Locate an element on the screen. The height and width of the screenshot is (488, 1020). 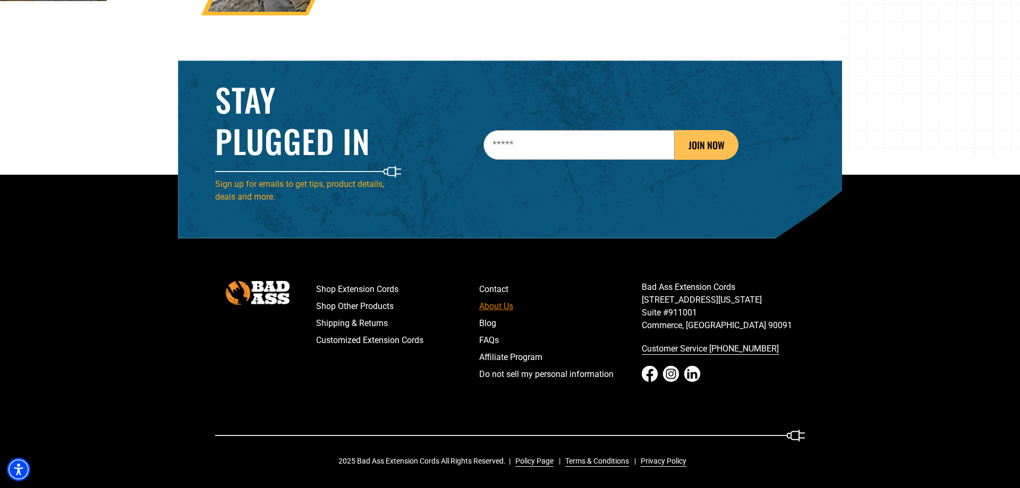
a: Instagram - open in a new tab is located at coordinates (671, 374).